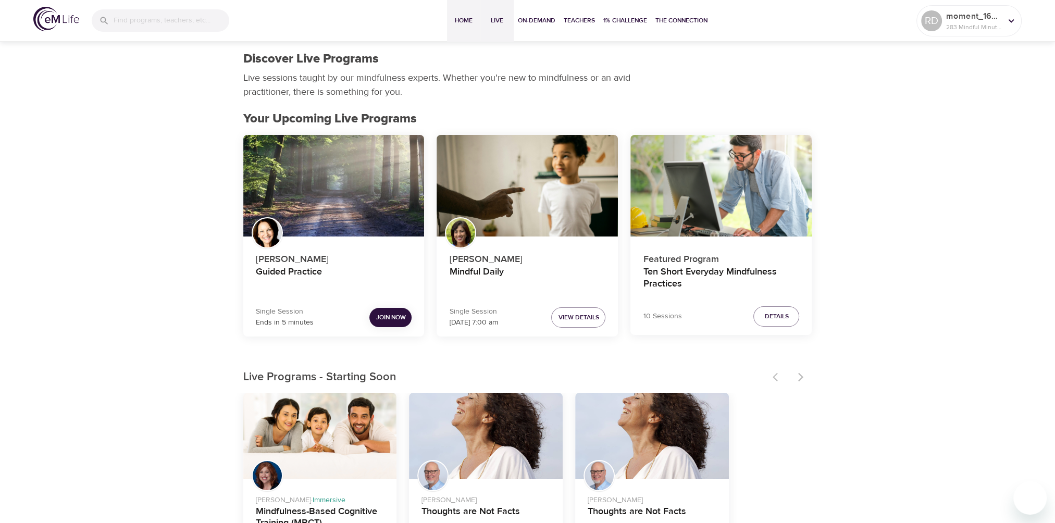 The image size is (1055, 523). Describe the element at coordinates (578, 317) in the screenshot. I see `span: View Details` at that location.